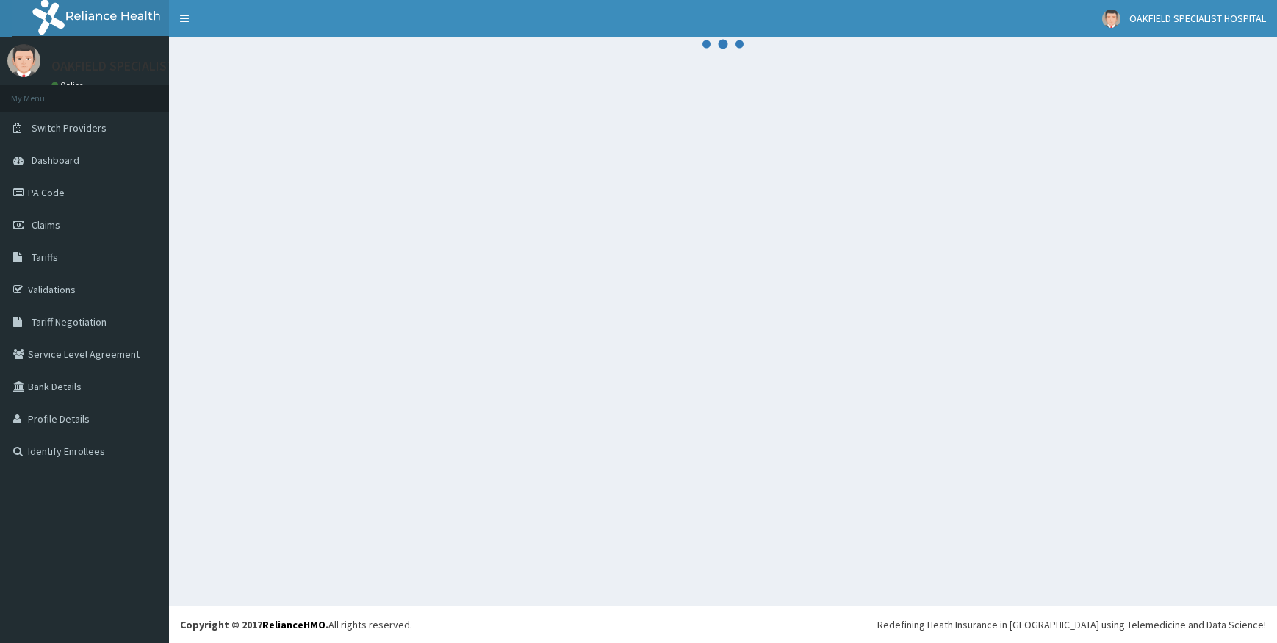  What do you see at coordinates (1198, 18) in the screenshot?
I see `span: OAKFIELD SPECIALIST HOSPITAL` at bounding box center [1198, 18].